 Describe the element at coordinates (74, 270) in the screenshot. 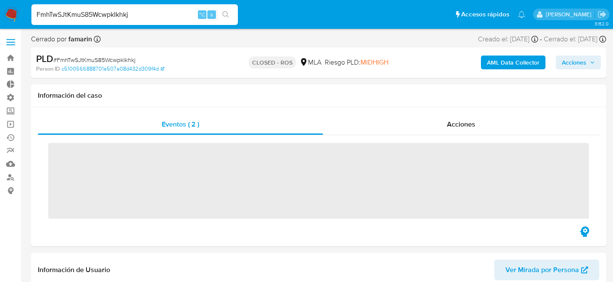

I see `h1: Información de Usuario` at that location.